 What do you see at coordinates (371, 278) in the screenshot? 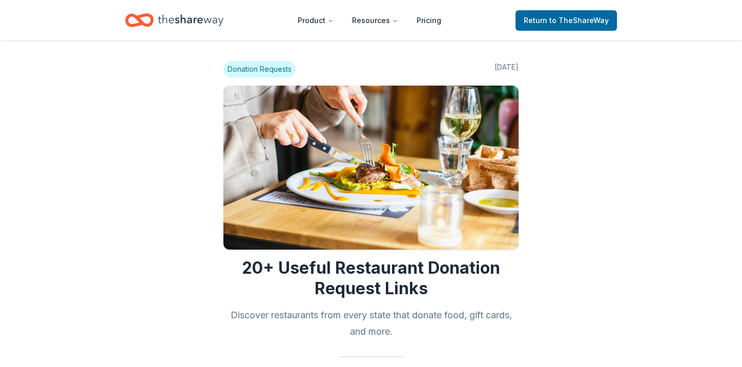
I see `h1: 20+ Useful Restaurant Donation Request Links` at bounding box center [371, 278].